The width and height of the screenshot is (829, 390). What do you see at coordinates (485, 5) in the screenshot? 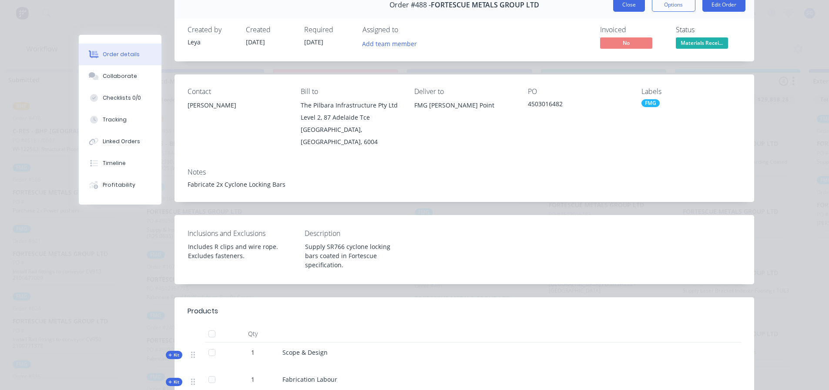
I see `span: FORTESCUE METALS GROUP LTD` at bounding box center [485, 5].